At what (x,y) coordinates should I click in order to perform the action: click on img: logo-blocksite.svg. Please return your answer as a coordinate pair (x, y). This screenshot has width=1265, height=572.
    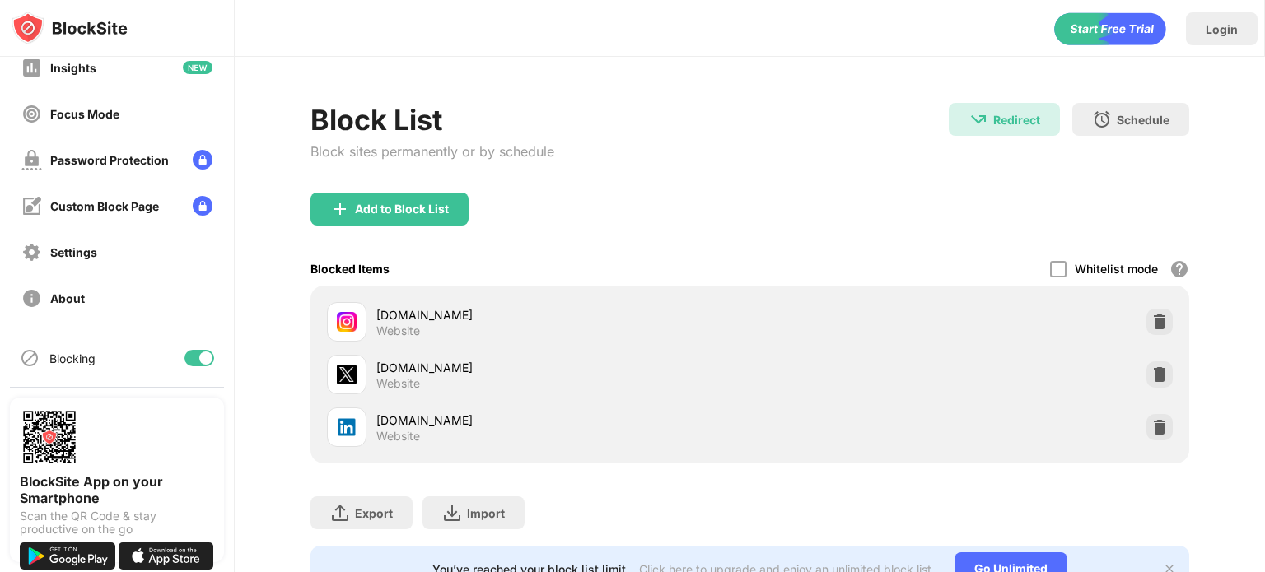
    Looking at the image, I should click on (69, 28).